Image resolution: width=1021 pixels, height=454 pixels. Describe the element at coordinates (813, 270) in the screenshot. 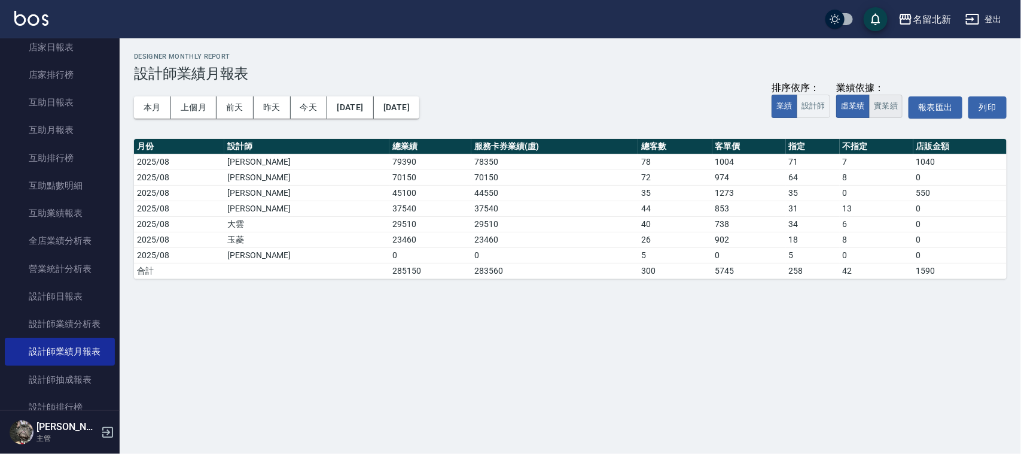

I see `td: 258` at that location.